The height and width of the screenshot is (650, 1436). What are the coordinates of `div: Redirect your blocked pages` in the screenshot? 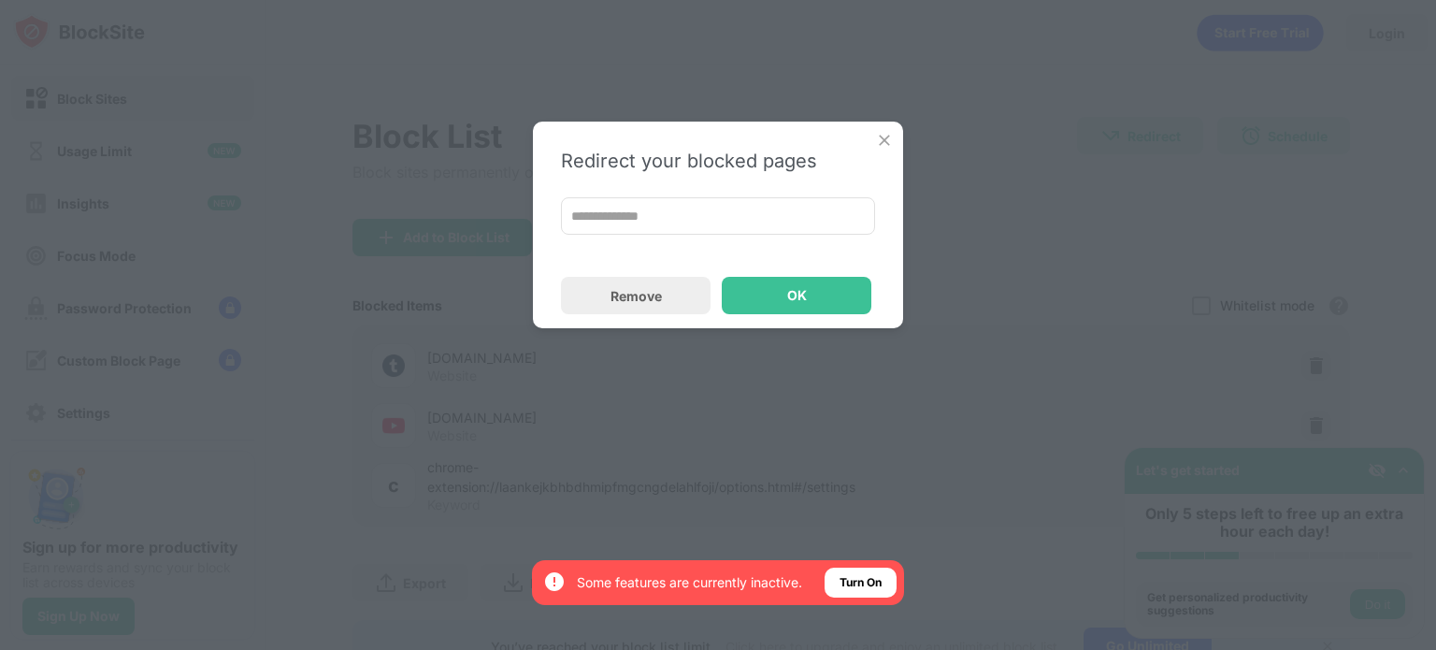 It's located at (718, 161).